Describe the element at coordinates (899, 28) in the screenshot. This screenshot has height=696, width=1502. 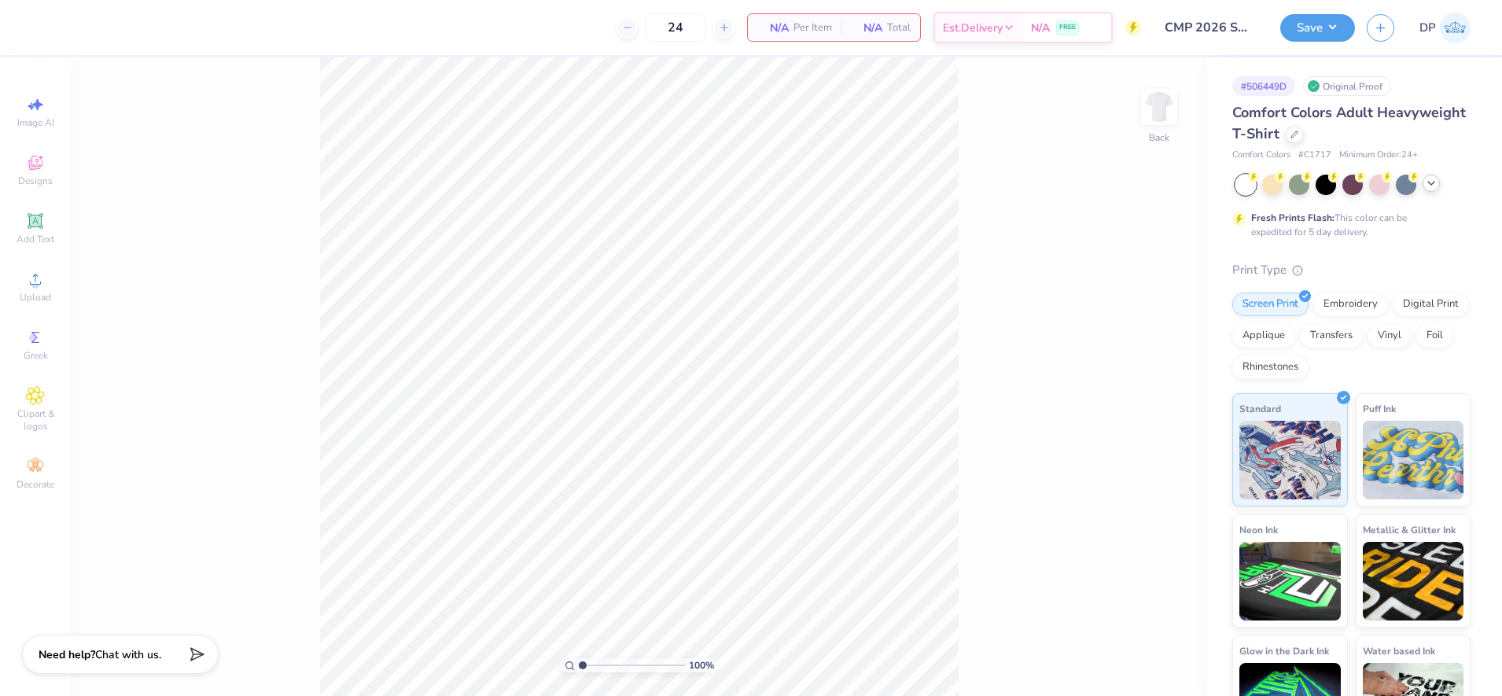
I see `span: Total` at that location.